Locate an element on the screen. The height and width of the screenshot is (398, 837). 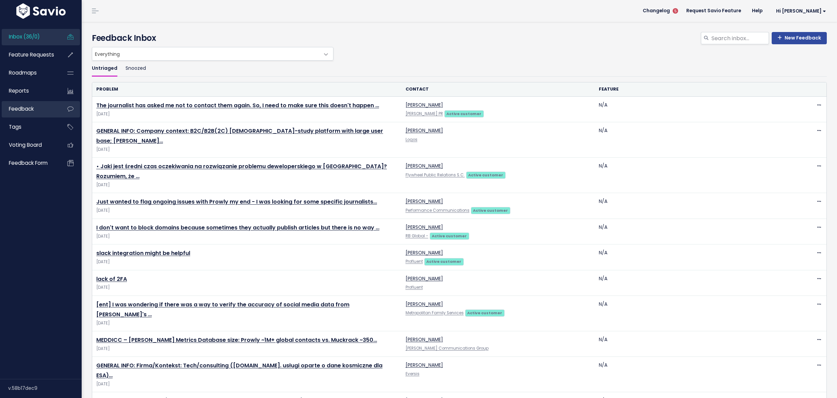
span: Inbox (36/0) is located at coordinates (24, 36).